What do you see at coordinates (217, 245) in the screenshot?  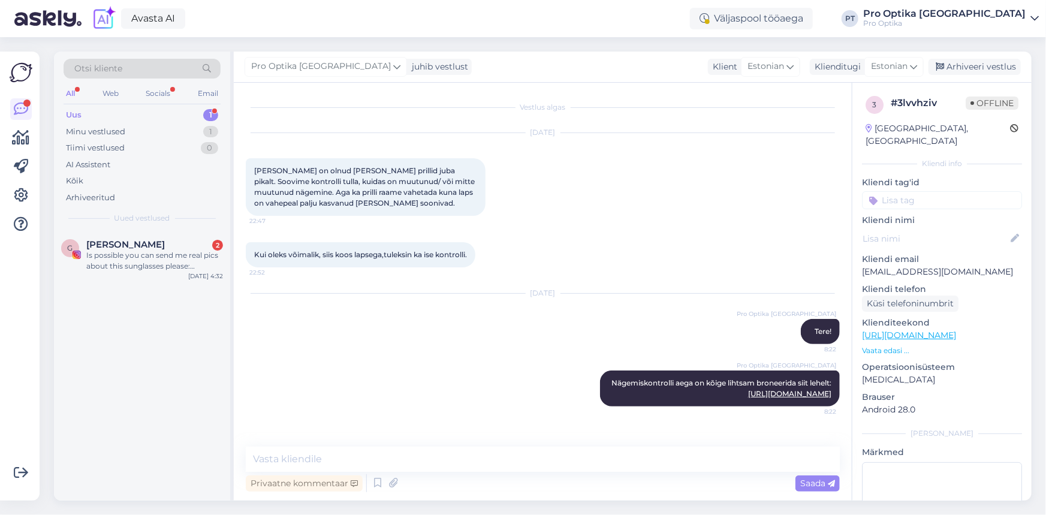 I see `div: 2` at bounding box center [217, 245].